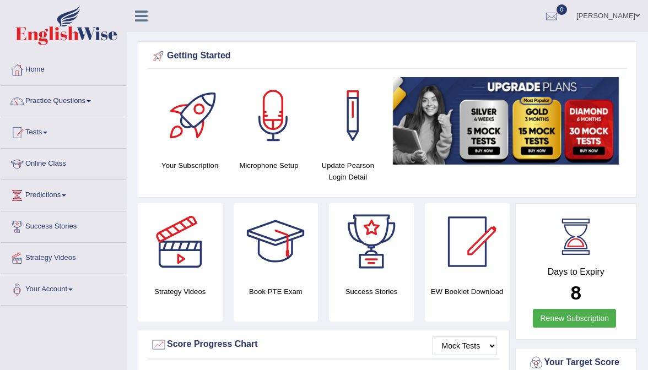 This screenshot has width=648, height=370. Describe the element at coordinates (506, 121) in the screenshot. I see `img: small5.jpg` at that location.